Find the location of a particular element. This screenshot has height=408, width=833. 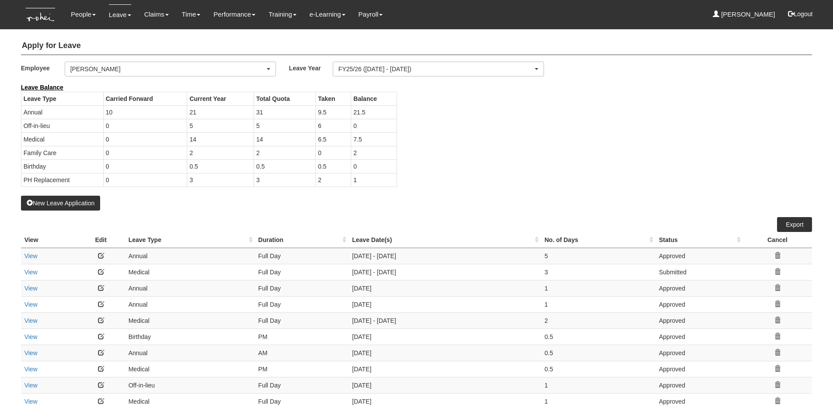

label: Employee is located at coordinates (43, 68).